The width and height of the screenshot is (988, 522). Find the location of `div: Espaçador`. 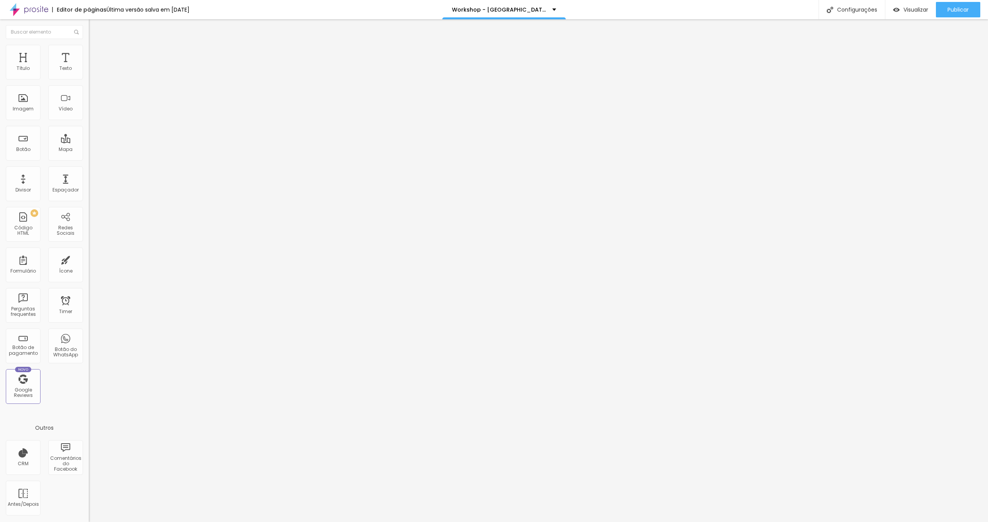

div: Espaçador is located at coordinates (66, 190).